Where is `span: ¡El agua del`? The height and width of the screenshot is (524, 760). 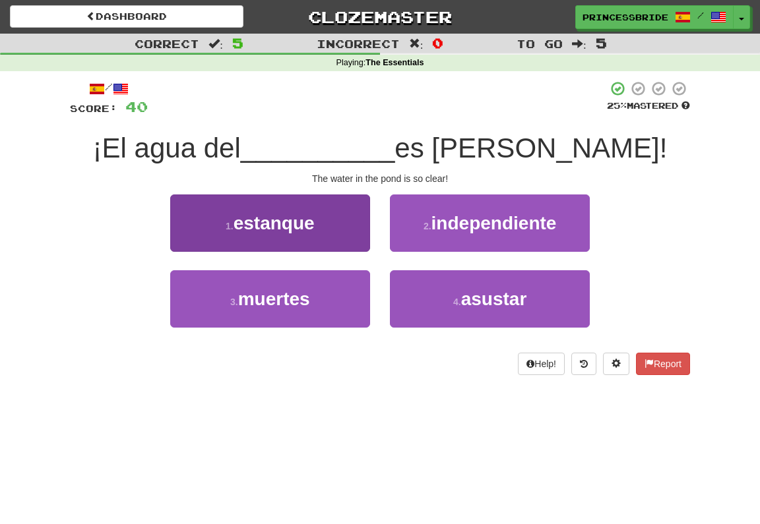 span: ¡El agua del is located at coordinates (167, 148).